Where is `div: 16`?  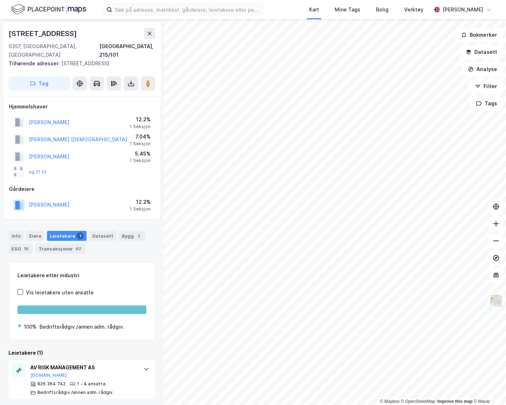 div: 16 is located at coordinates (26, 248).